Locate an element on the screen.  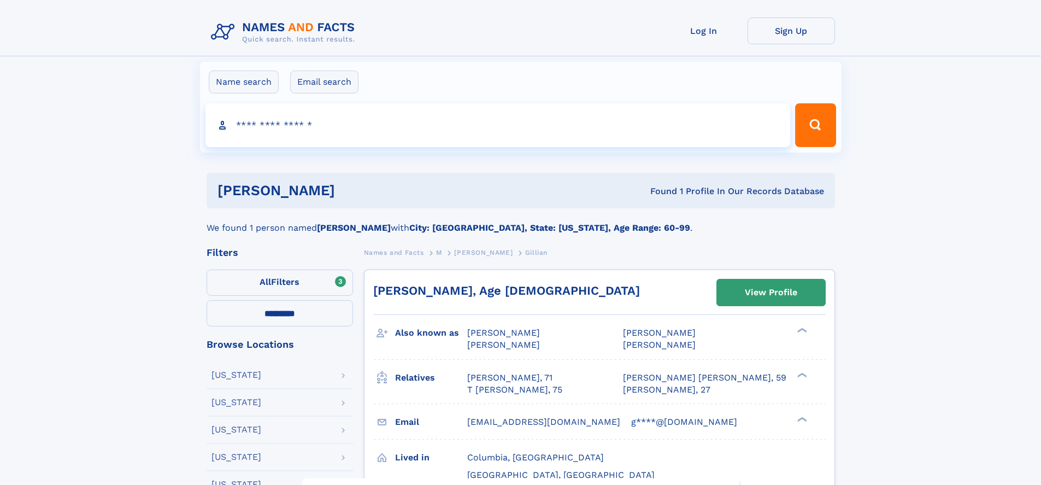
img: Logo Names and Facts is located at coordinates (285, 32).